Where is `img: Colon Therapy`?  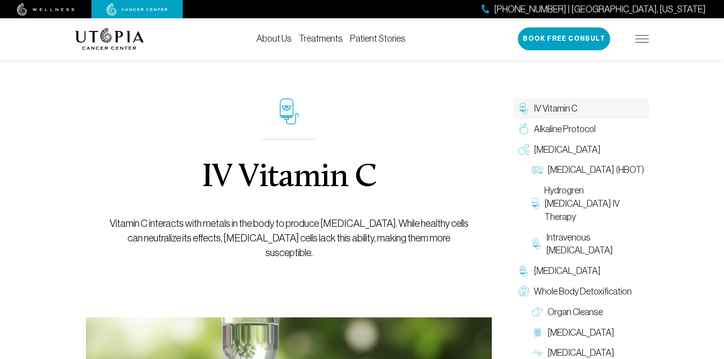
img: Colon Therapy is located at coordinates (538, 332).